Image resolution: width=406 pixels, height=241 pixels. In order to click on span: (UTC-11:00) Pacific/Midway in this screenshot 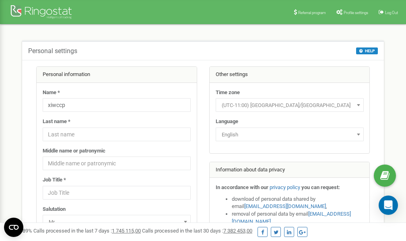, I will do `click(290, 105)`.